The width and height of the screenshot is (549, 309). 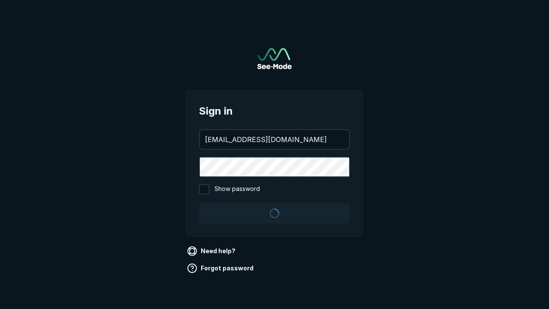 What do you see at coordinates (212, 251) in the screenshot?
I see `a: Need help?` at bounding box center [212, 251].